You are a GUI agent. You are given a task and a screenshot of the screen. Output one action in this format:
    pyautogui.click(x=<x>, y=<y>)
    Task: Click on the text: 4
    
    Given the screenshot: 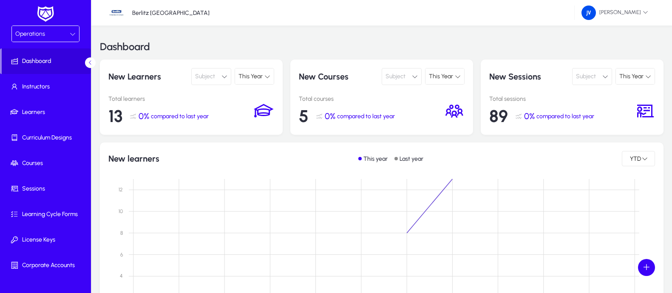 What is the action you would take?
    pyautogui.click(x=121, y=276)
    